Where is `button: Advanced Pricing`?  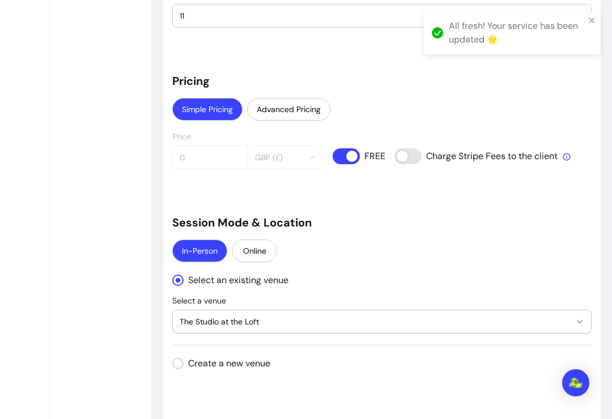 button: Advanced Pricing is located at coordinates (288, 109).